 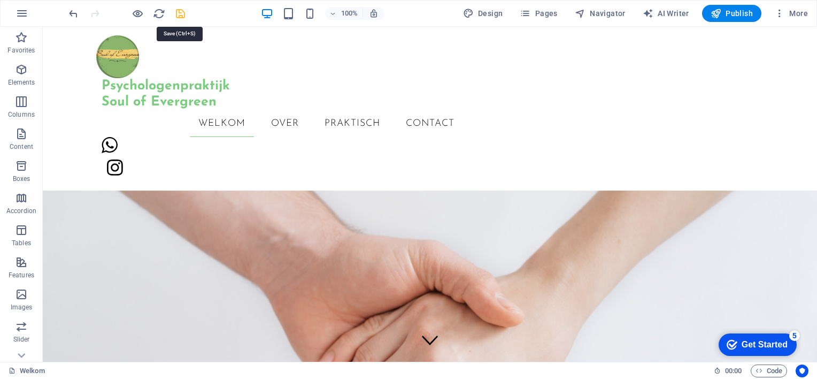 I want to click on p: Tables, so click(x=21, y=243).